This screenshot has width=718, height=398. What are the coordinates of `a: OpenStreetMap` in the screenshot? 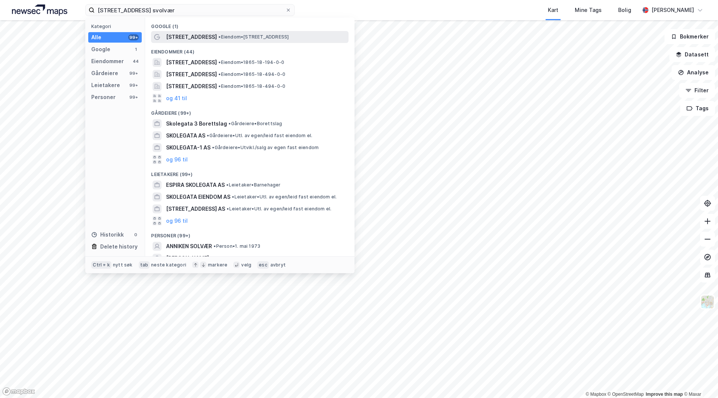 It's located at (626, 394).